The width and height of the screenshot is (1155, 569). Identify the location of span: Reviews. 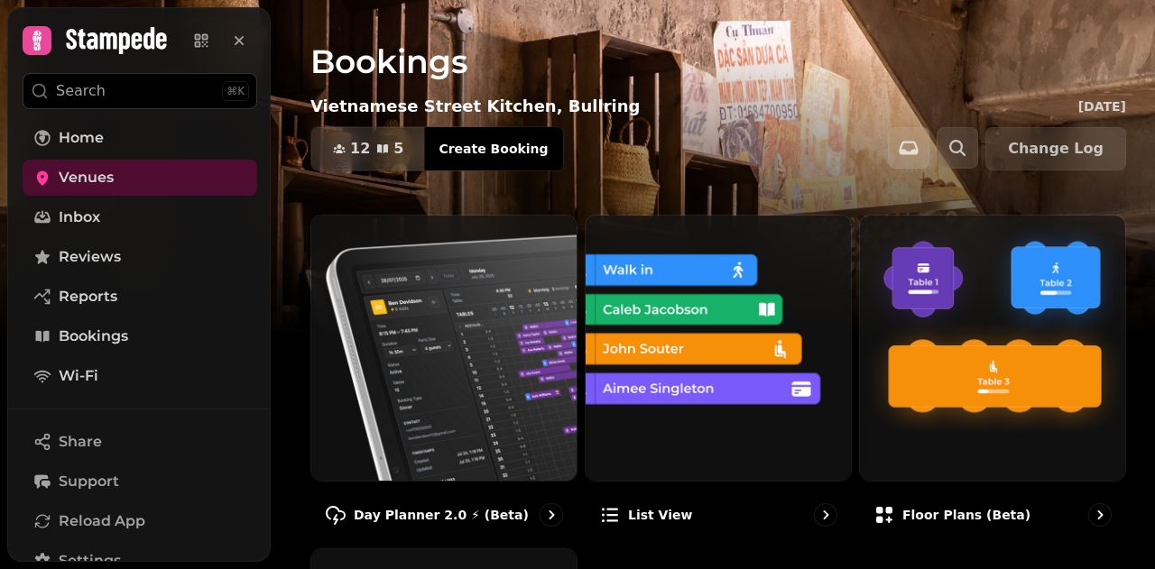
(89, 257).